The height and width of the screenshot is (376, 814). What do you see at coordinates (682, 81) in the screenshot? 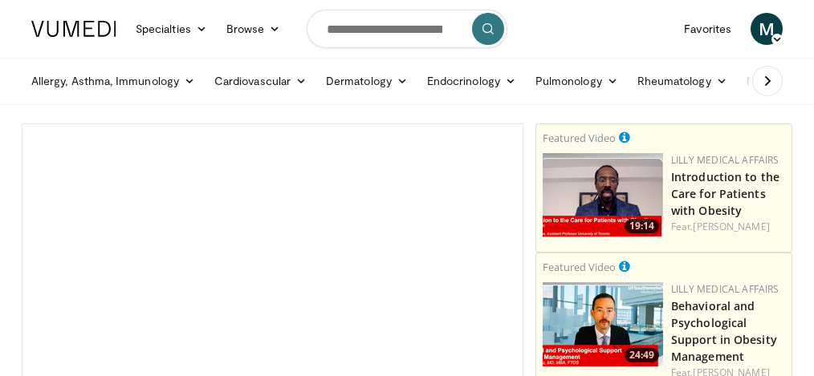
I see `a: Rheumatology` at bounding box center [682, 81].